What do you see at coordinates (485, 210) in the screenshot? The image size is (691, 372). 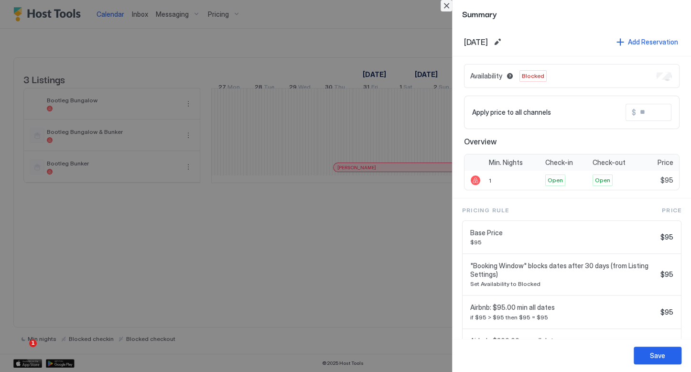 I see `span: Pricing Rule` at bounding box center [485, 210].